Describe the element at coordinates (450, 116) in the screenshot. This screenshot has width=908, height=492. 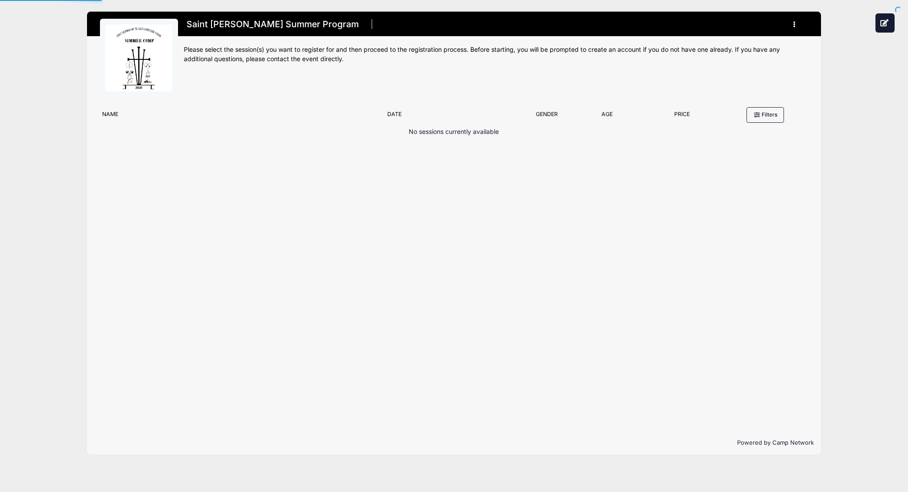
I see `div: Date` at that location.